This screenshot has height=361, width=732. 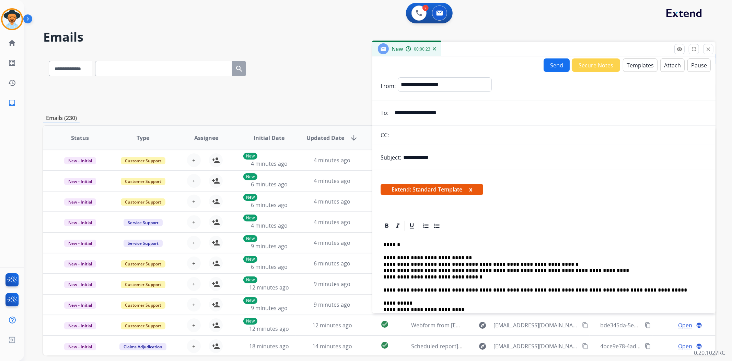 I want to click on p: Emails (230), so click(x=61, y=118).